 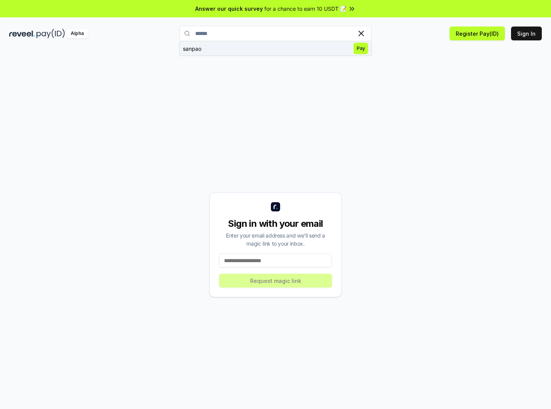 I want to click on div: Alpha, so click(x=77, y=33).